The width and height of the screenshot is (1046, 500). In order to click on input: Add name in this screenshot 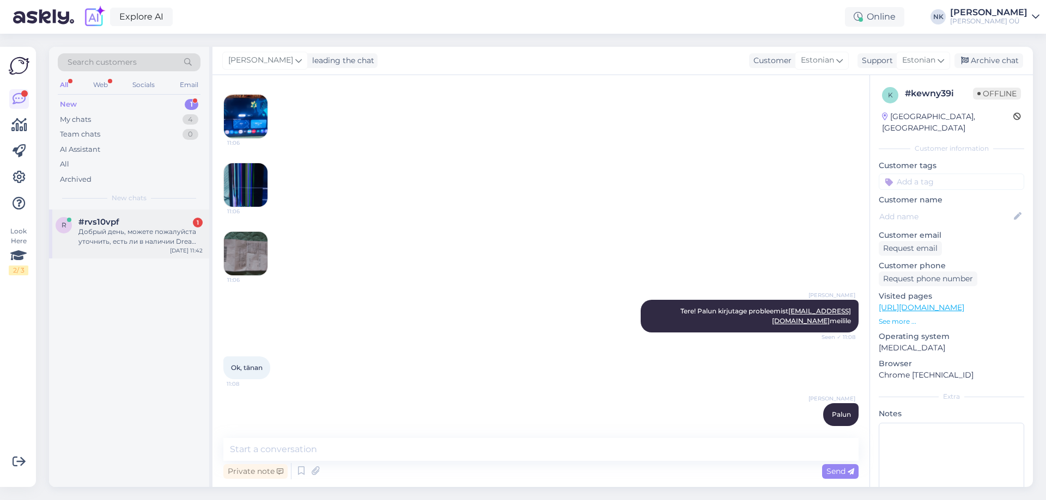, I will do `click(945, 217)`.